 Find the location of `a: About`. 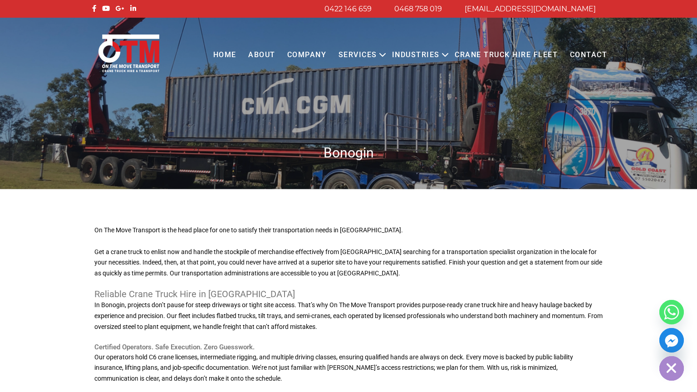

a: About is located at coordinates (262, 55).